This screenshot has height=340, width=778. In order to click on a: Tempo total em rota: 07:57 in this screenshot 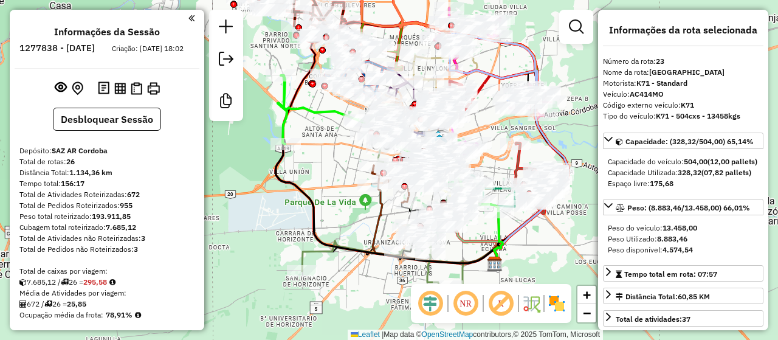, I will do `click(684, 273)`.